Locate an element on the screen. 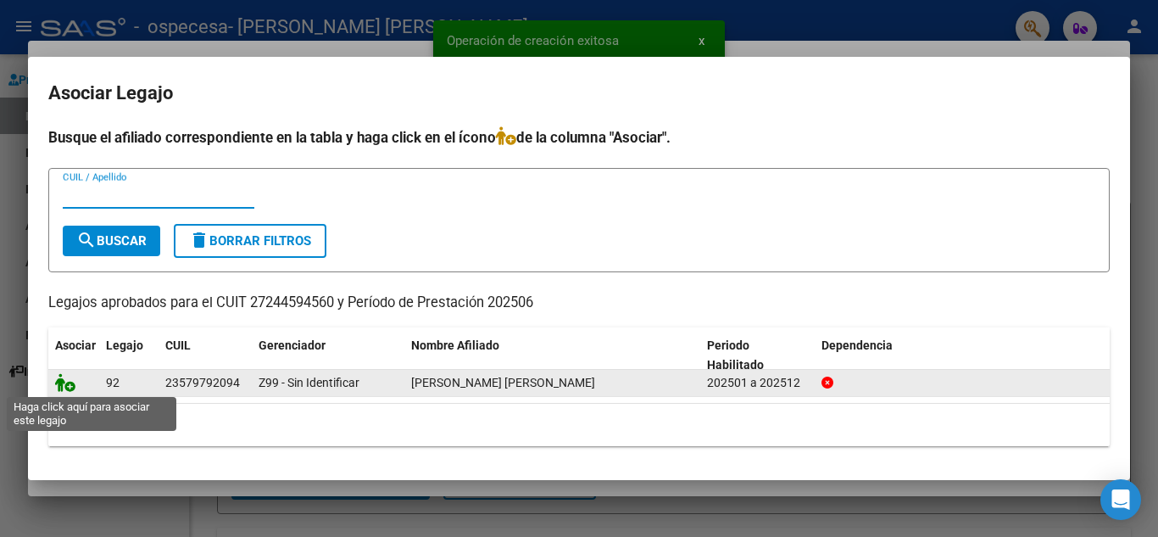  h4: Busque el afiliado correspondiente en la tabla y haga click en el ícono de la columna "Asociar". is located at coordinates (579, 137).